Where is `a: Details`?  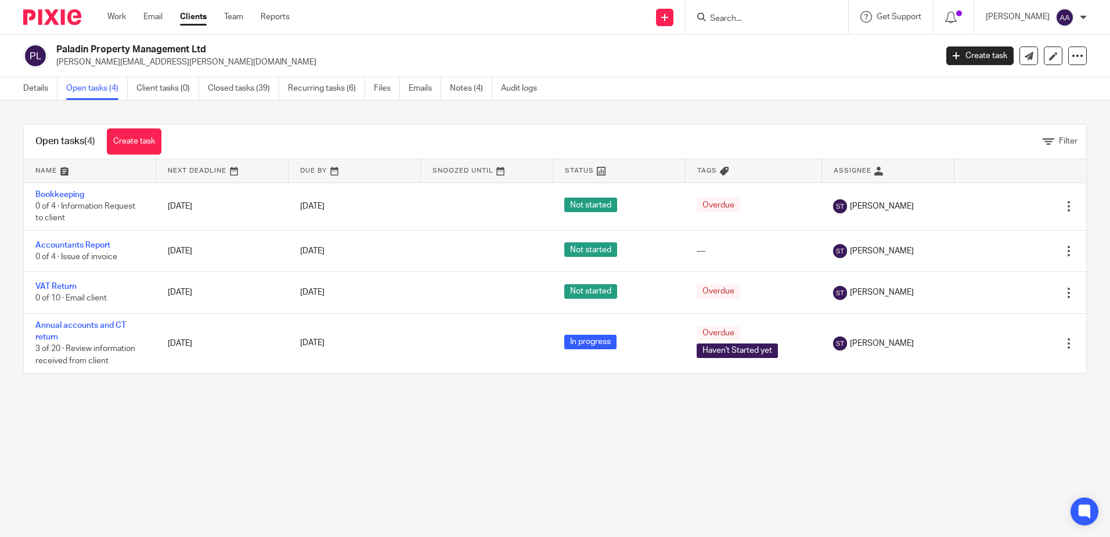
a: Details is located at coordinates (40, 88).